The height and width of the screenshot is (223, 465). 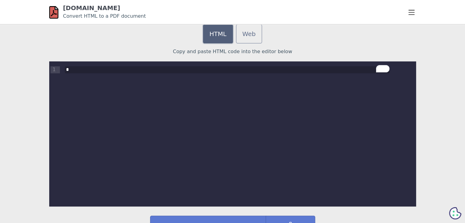 I want to click on a: HTML, so click(x=218, y=34).